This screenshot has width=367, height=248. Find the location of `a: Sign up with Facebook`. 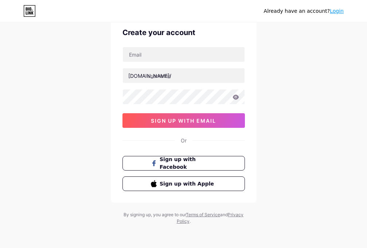

a: Sign up with Facebook is located at coordinates (184, 163).